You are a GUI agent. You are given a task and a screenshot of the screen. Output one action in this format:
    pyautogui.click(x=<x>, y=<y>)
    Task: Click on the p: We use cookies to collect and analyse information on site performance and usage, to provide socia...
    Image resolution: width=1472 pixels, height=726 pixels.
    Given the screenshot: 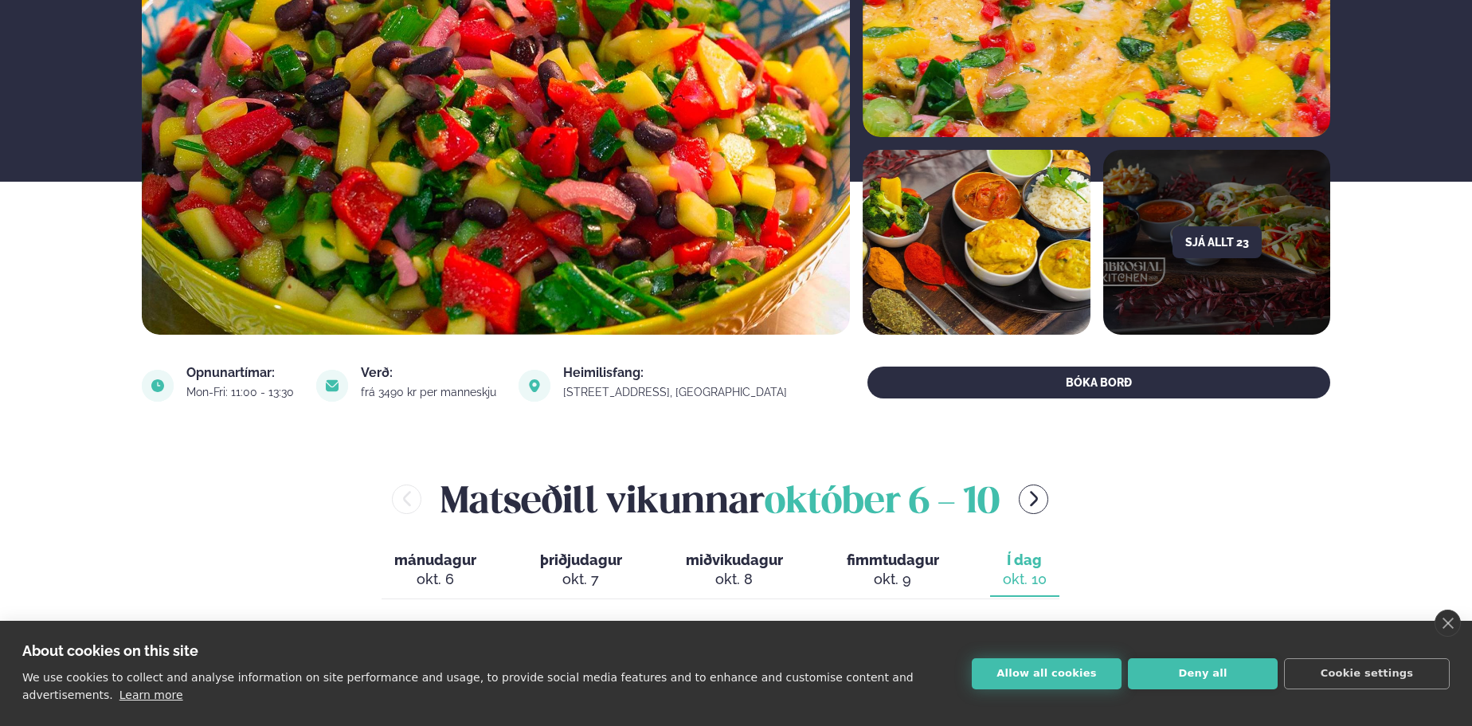 What is the action you would take?
    pyautogui.click(x=467, y=686)
    